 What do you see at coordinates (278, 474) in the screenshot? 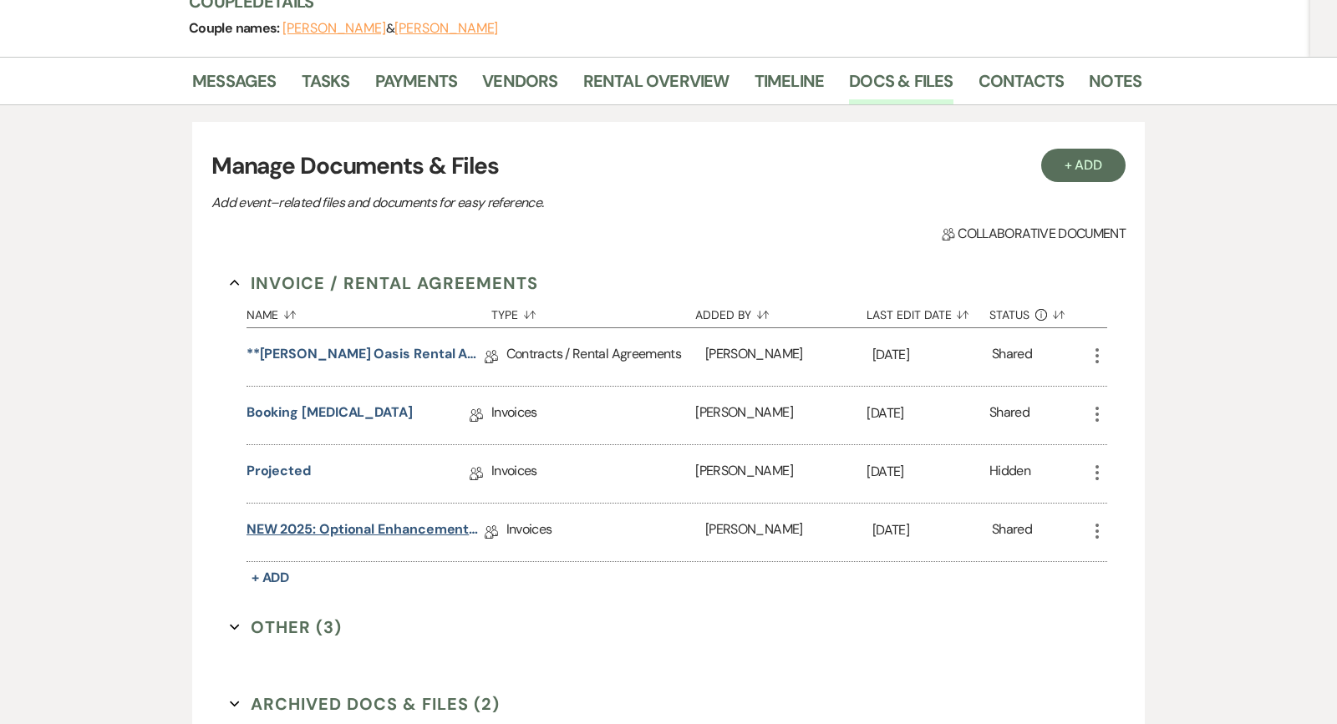
I see `a: Projected` at bounding box center [278, 474].